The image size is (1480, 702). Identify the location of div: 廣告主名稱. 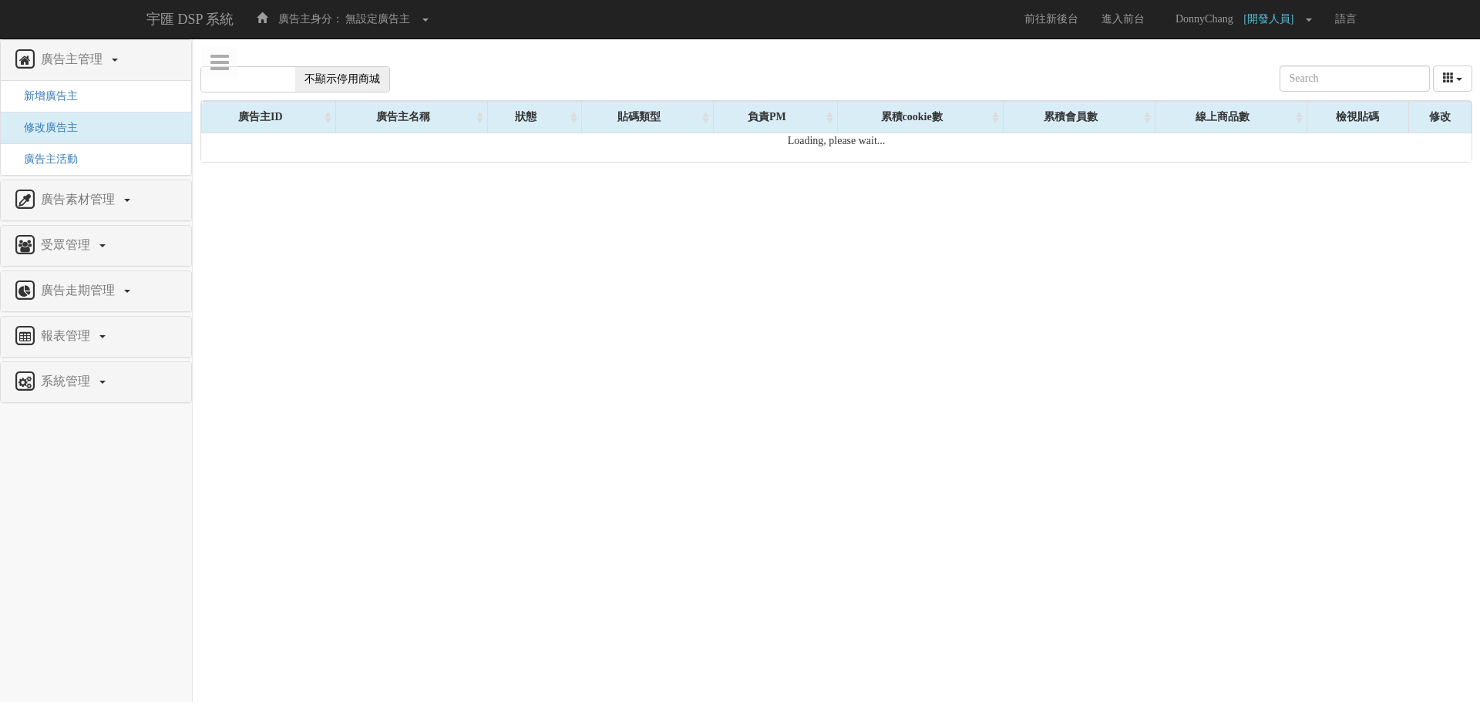
(412, 117).